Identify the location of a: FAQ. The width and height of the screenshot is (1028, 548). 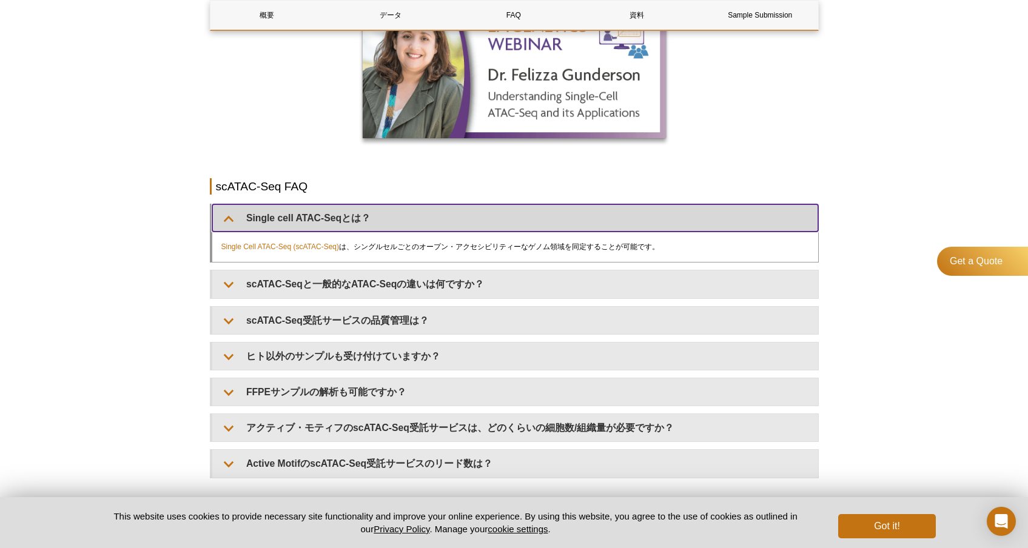
(514, 15).